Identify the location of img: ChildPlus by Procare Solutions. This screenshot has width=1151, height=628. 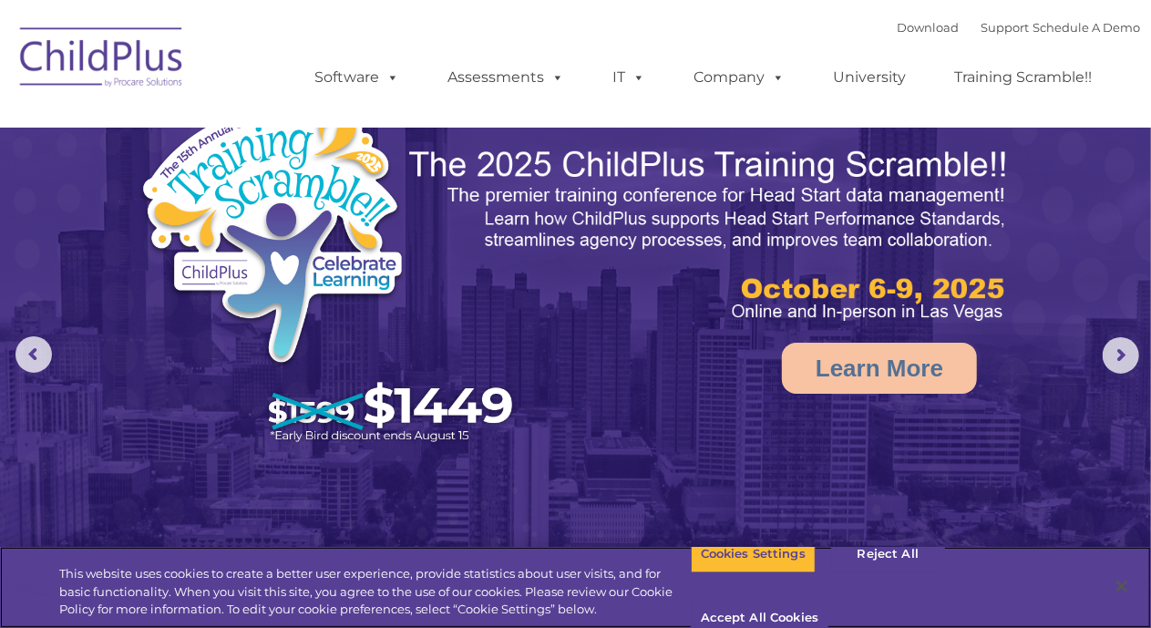
(102, 60).